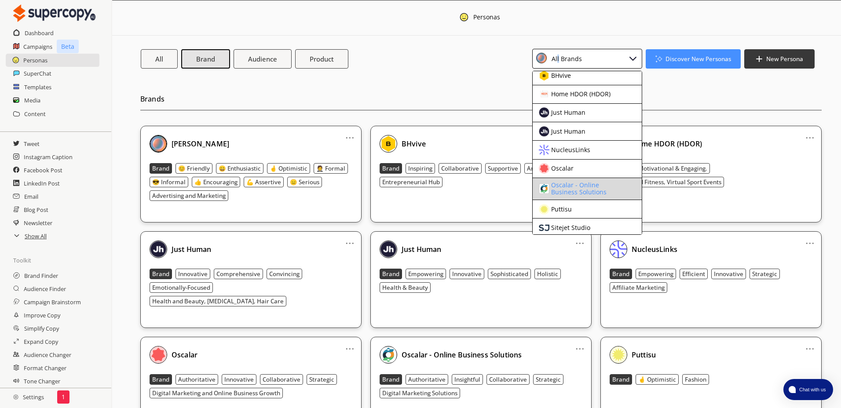 The height and width of the screenshot is (408, 841). What do you see at coordinates (263, 182) in the screenshot?
I see `b: 💪 Assertive` at bounding box center [263, 182].